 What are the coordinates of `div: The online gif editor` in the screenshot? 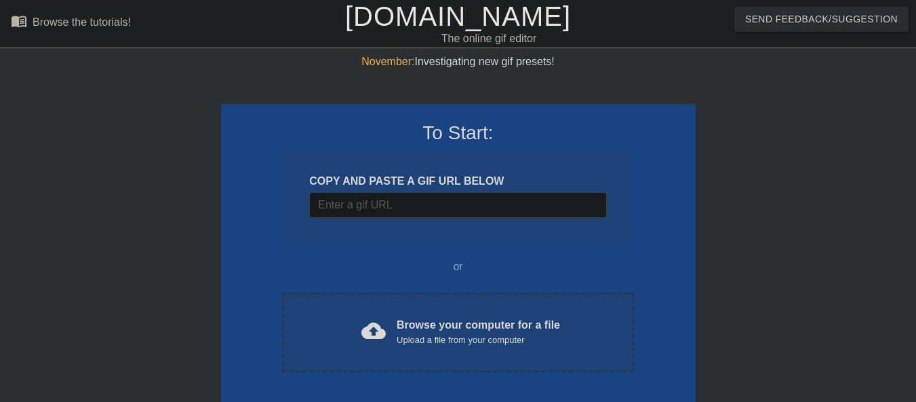 It's located at (488, 39).